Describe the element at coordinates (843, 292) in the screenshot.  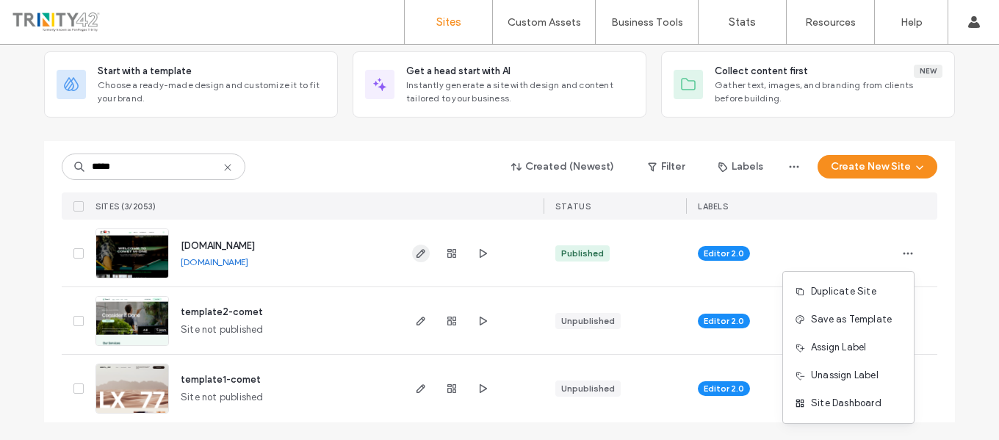
I see `span: Duplicate Site` at that location.